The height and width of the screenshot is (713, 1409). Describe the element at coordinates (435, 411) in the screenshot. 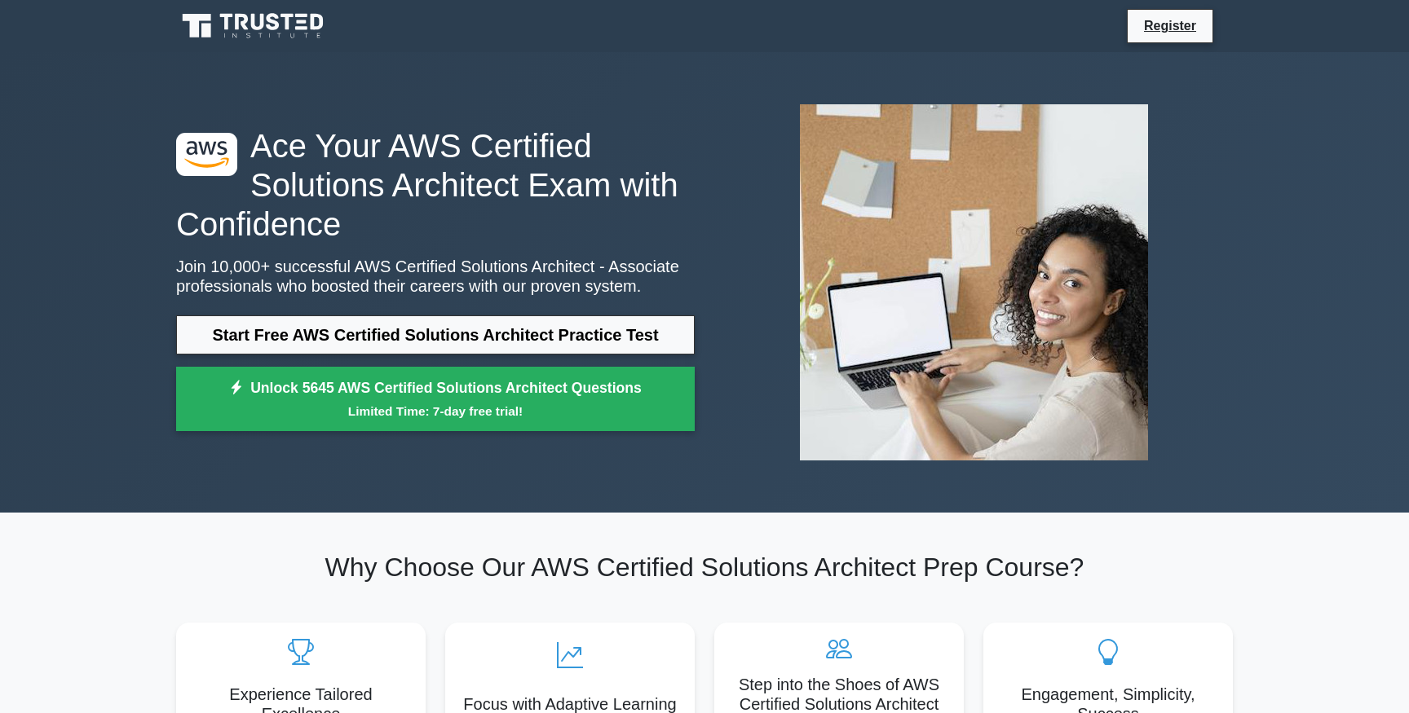

I see `small: Limited Time: 7-day free trial!` at that location.